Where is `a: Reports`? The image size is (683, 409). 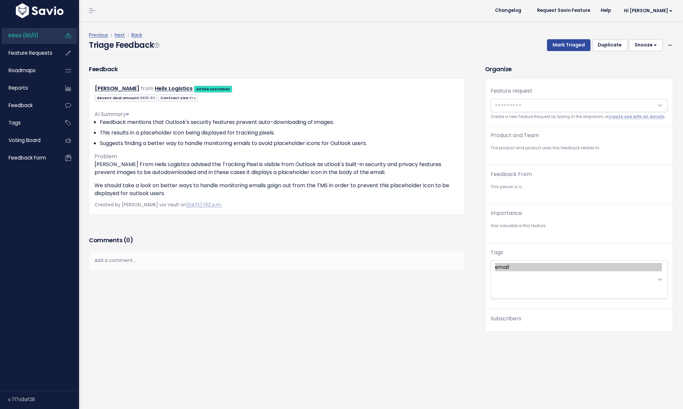
a: Reports is located at coordinates (28, 88).